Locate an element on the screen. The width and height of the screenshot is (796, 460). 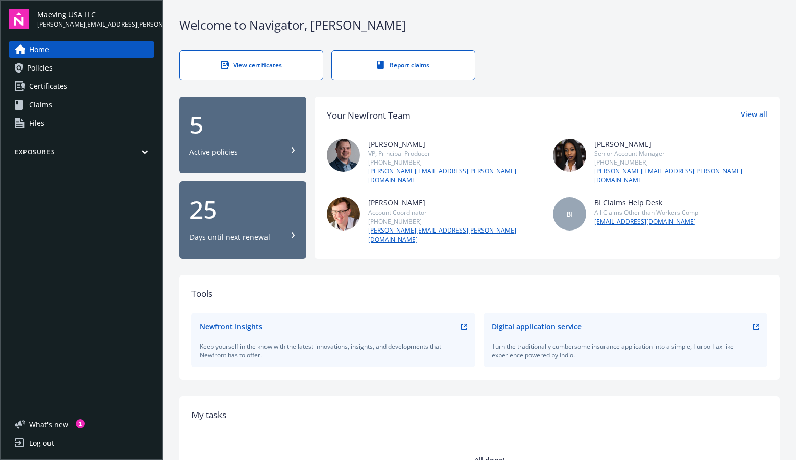
span: Policies is located at coordinates (40, 68).